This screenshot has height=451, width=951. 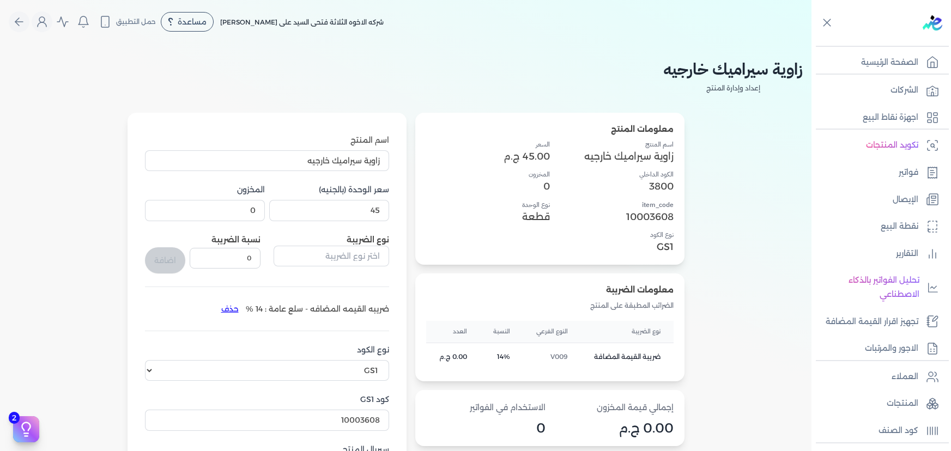 What do you see at coordinates (552, 332) in the screenshot?
I see `th: النوع الفرعي` at bounding box center [552, 332].